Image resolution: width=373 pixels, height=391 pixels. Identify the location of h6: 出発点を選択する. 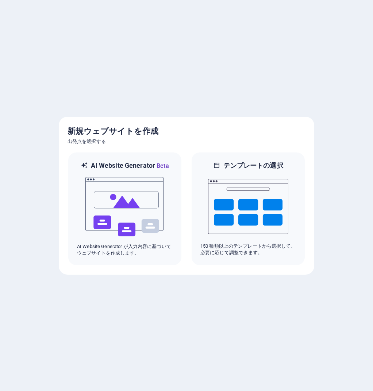
(186, 142).